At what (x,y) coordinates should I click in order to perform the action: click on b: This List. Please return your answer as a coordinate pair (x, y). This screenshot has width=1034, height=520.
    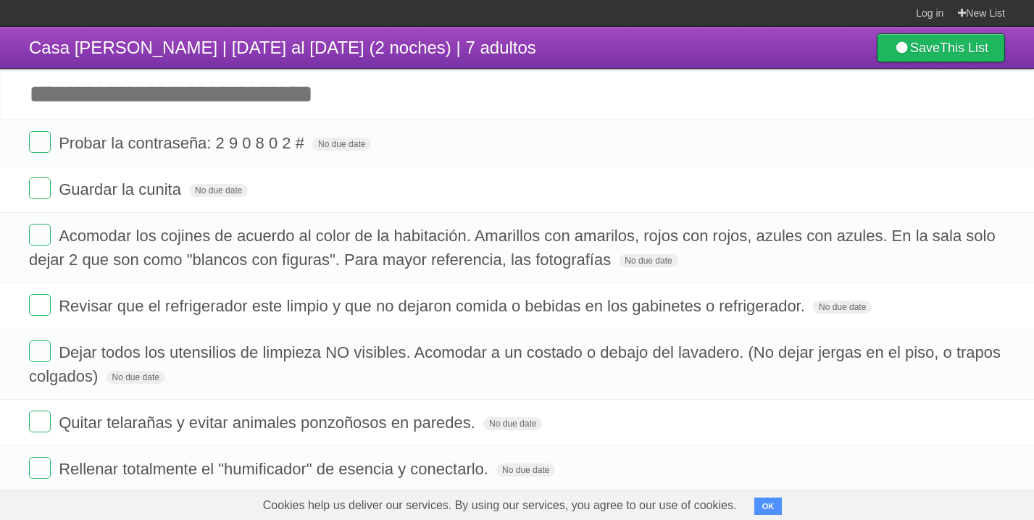
    Looking at the image, I should click on (963, 48).